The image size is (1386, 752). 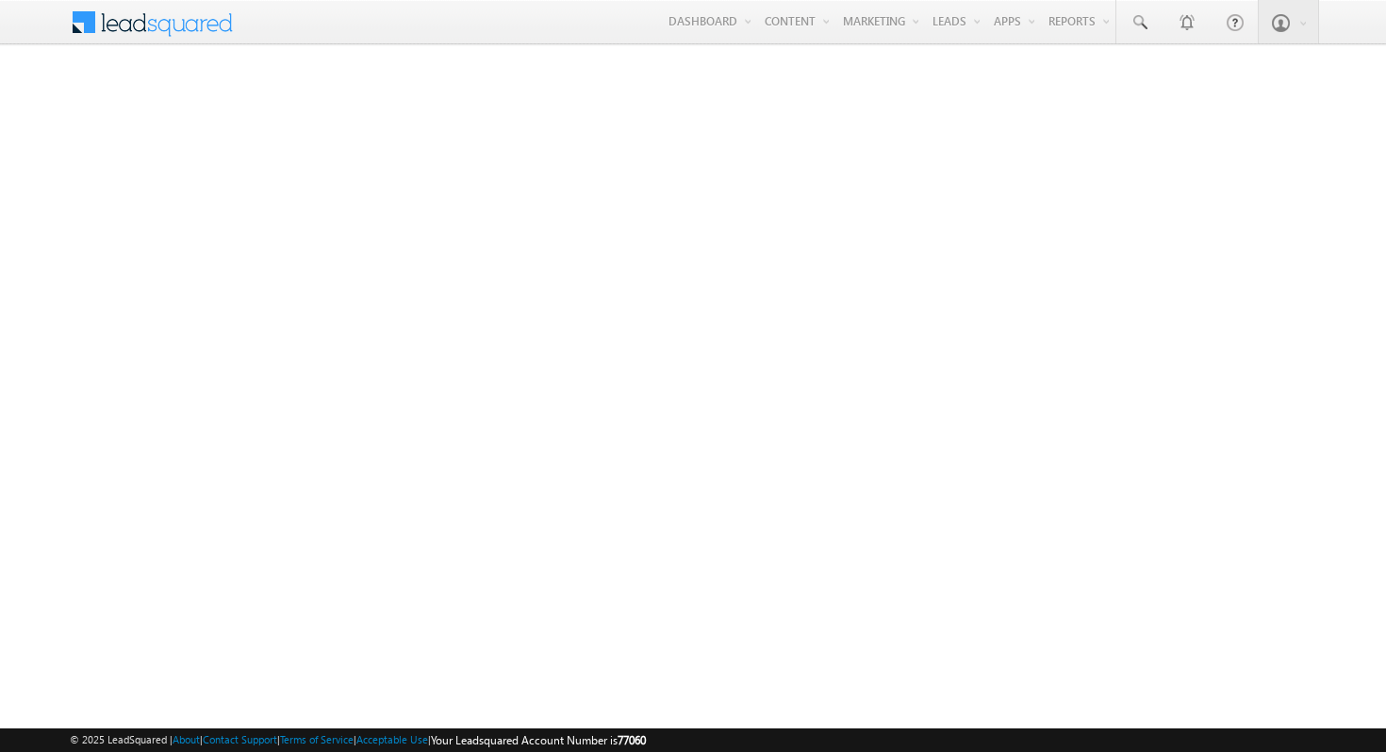 What do you see at coordinates (186, 738) in the screenshot?
I see `a: About` at bounding box center [186, 738].